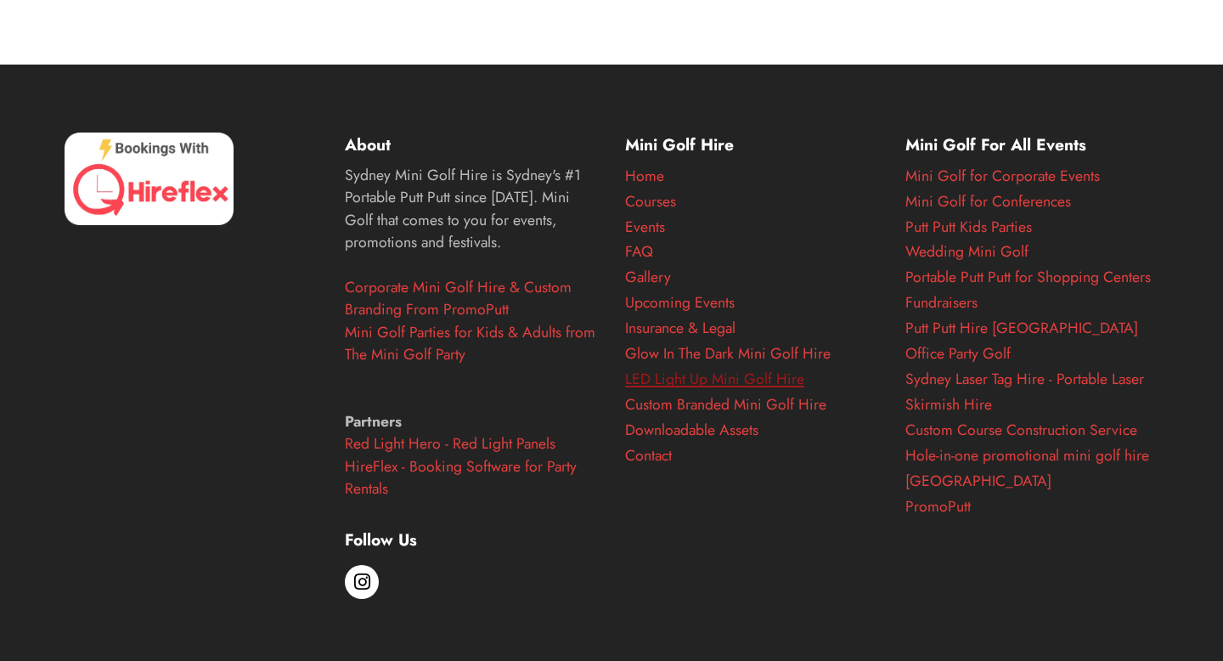  Describe the element at coordinates (728, 353) in the screenshot. I see `a: Glow In The Dark Mini Golf Hire` at that location.